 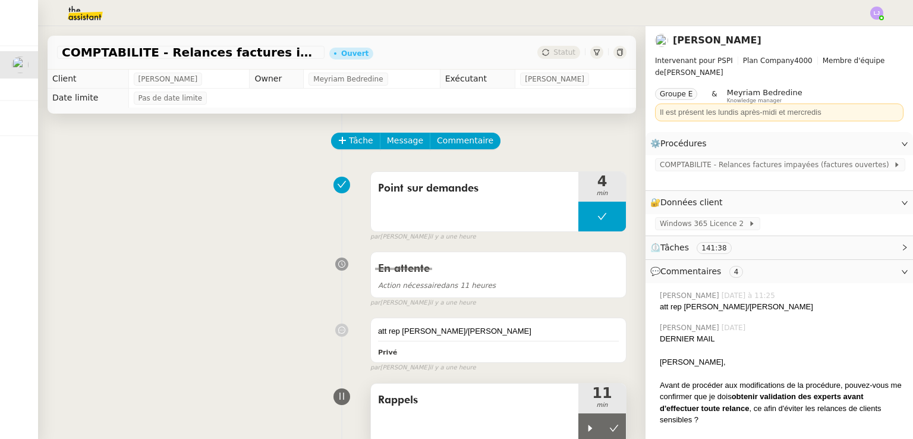 What do you see at coordinates (410, 285) in the screenshot?
I see `span: Action nécessaire` at bounding box center [410, 285].